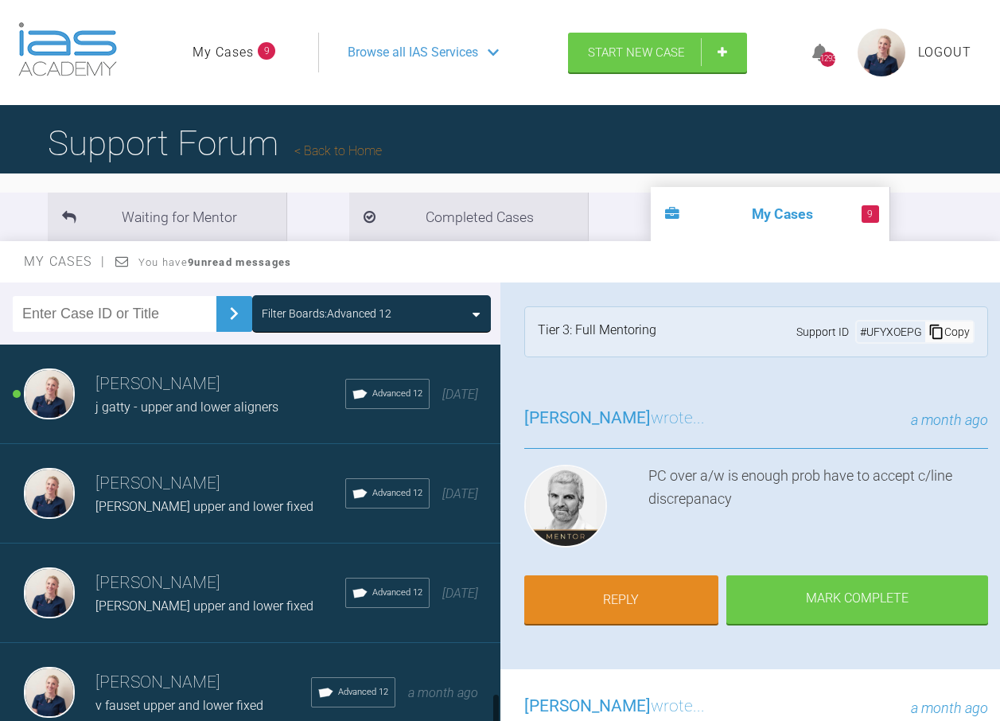 This screenshot has height=721, width=1000. I want to click on div: 1293, so click(828, 59).